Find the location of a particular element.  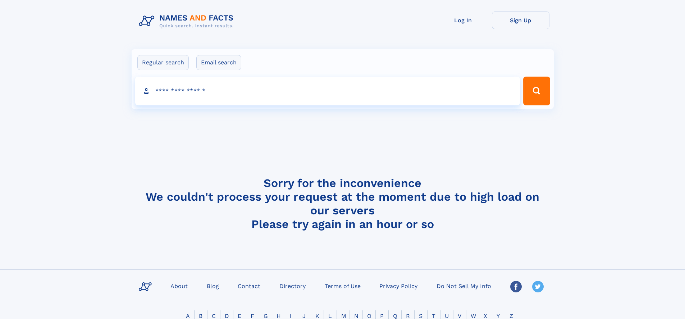

img: Facebook is located at coordinates (516, 286).